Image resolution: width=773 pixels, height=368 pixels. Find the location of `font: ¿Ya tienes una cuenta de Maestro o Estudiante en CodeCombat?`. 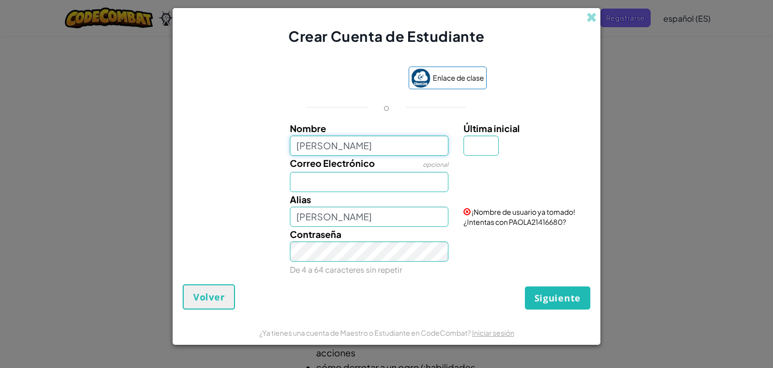

font: ¿Ya tienes una cuenta de Maestro o Estudiante en CodeCombat? is located at coordinates (365, 332).